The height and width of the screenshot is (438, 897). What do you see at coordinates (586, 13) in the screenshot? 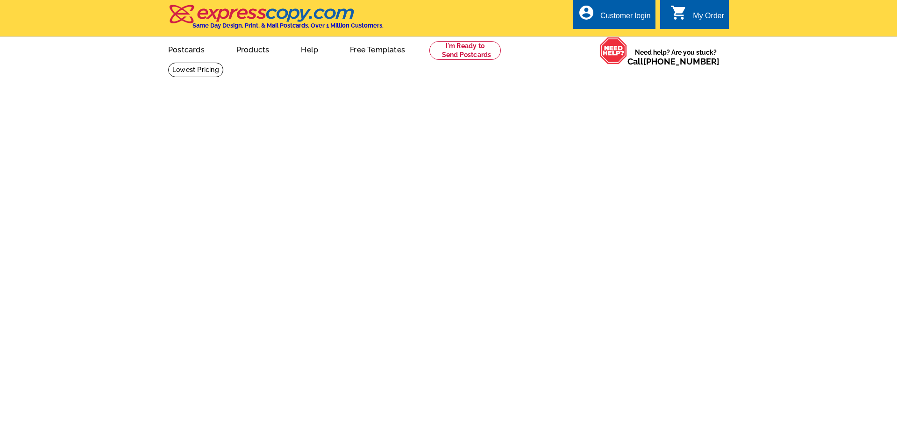
I see `i: account_circle` at bounding box center [586, 13].